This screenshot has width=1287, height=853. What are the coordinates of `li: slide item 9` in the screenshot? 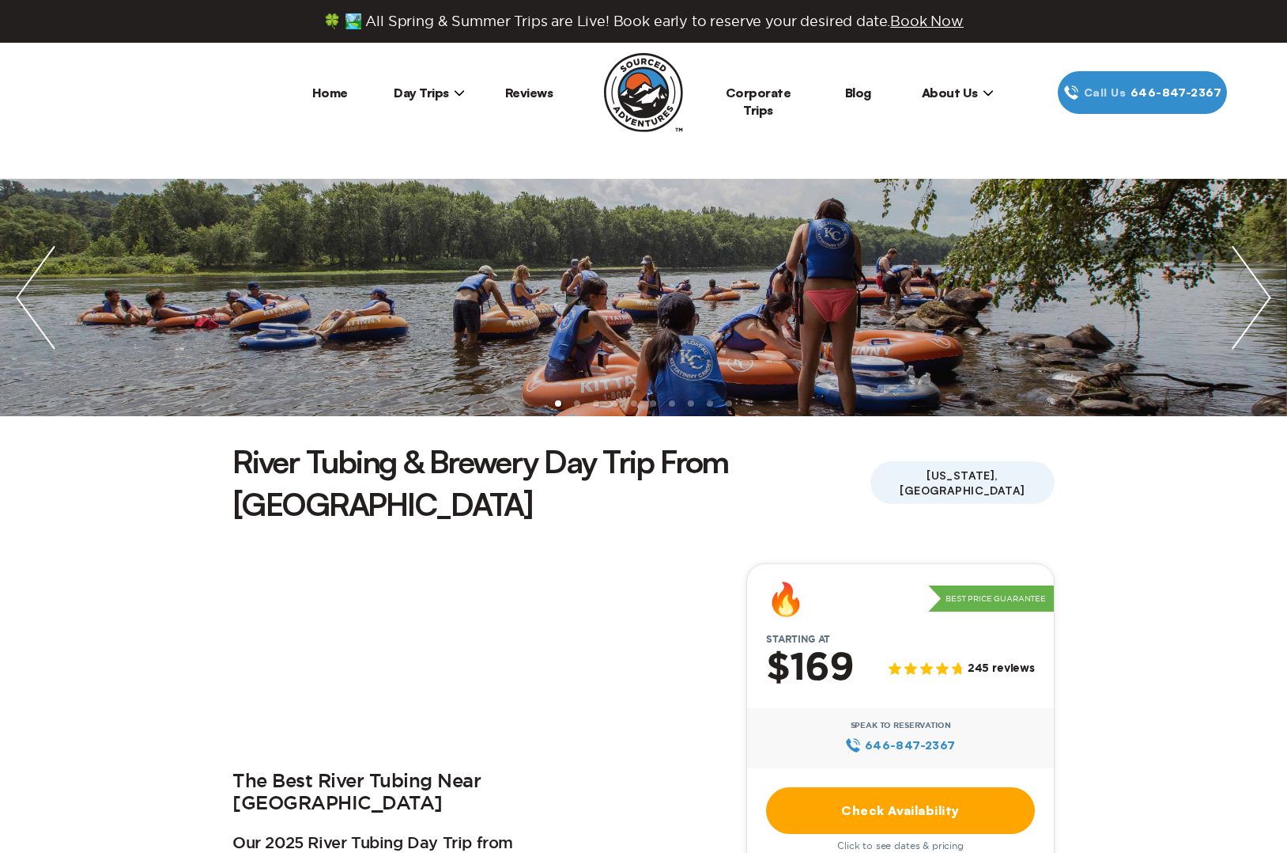 It's located at (710, 403).